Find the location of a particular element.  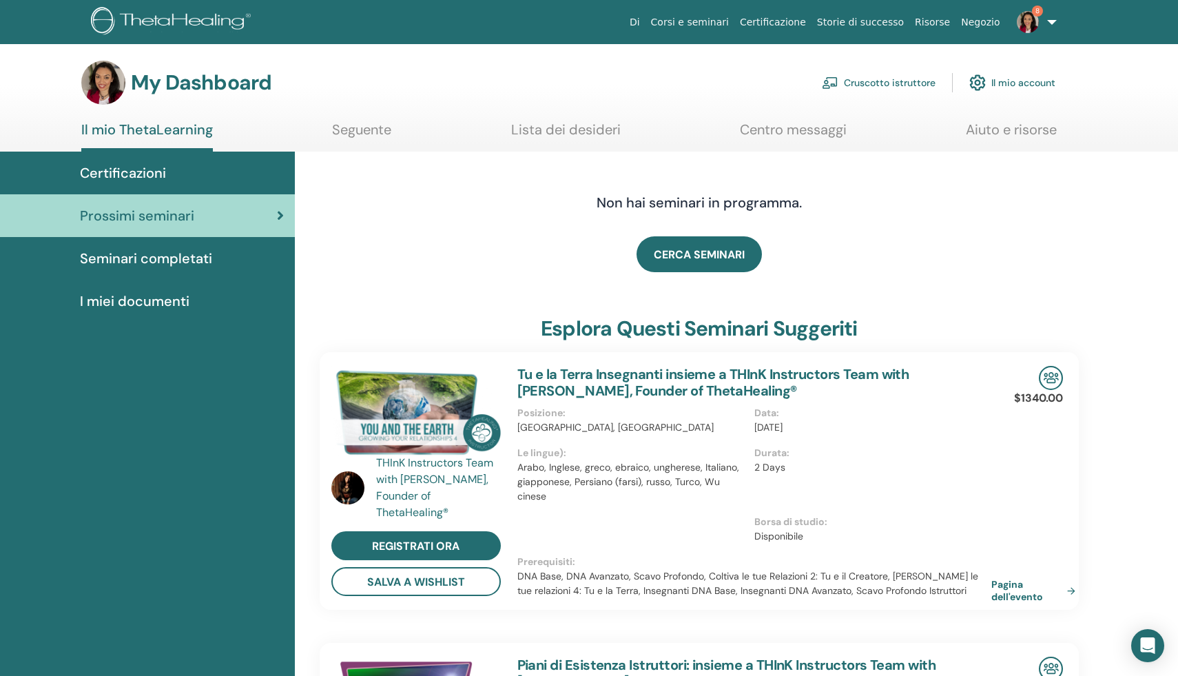

p: Posizione : is located at coordinates (632, 413).